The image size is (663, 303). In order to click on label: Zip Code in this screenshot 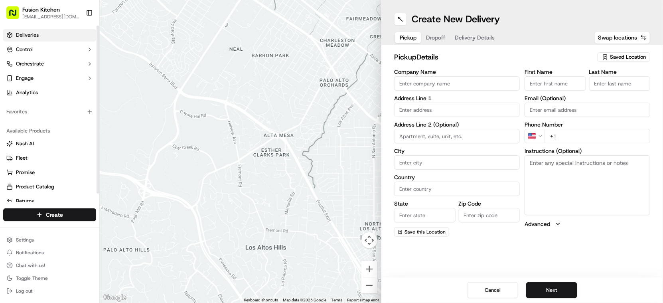, I will do `click(489, 203)`.